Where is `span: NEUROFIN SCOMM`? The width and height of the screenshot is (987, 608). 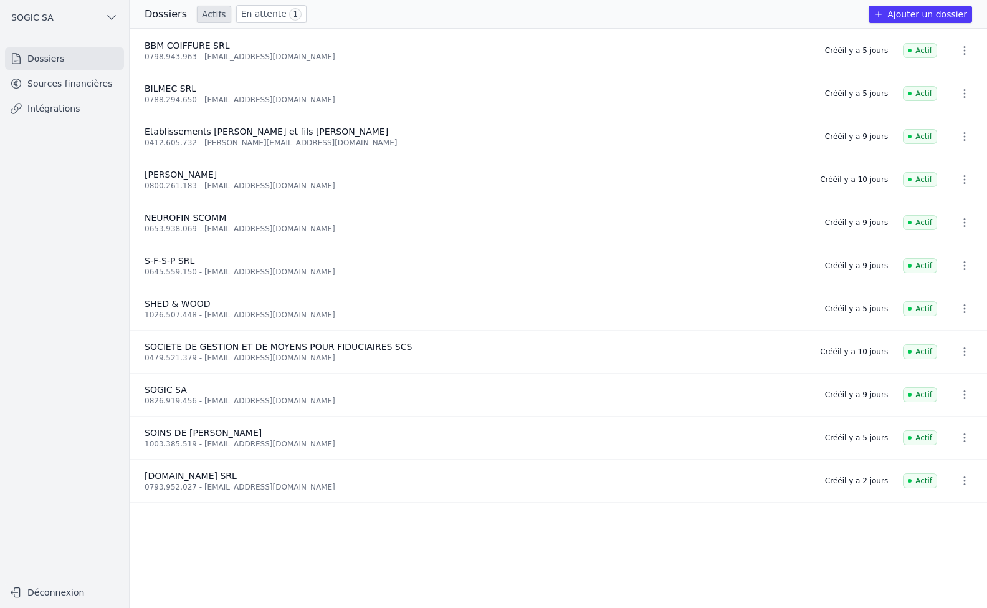 span: NEUROFIN SCOMM is located at coordinates (185, 218).